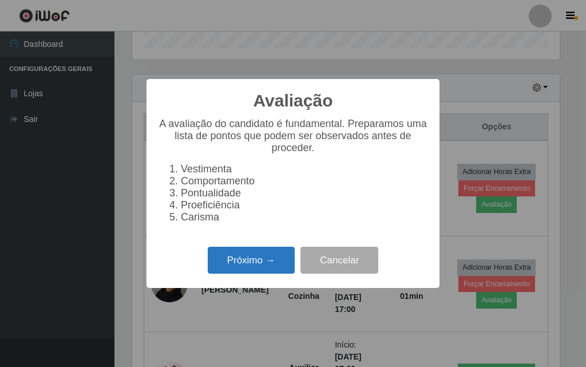 Image resolution: width=586 pixels, height=367 pixels. What do you see at coordinates (305, 217) in the screenshot?
I see `li: Carisma` at bounding box center [305, 217].